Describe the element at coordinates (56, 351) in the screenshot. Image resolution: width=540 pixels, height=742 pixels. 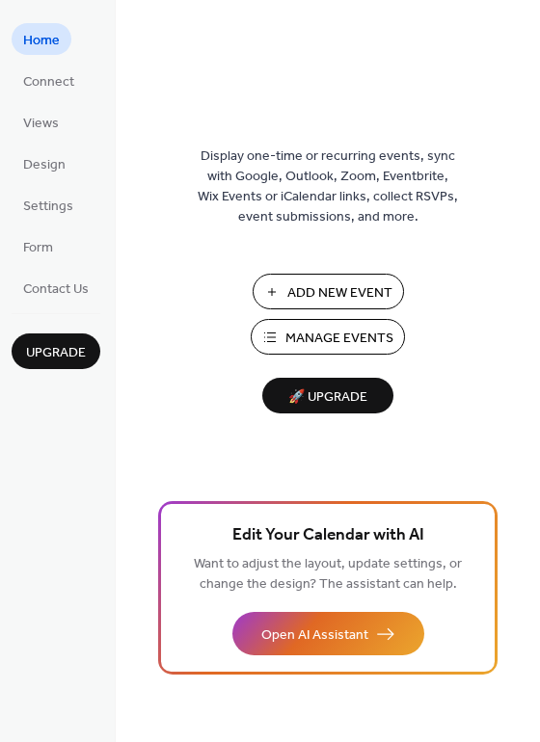
I see `button: Upgrade` at that location.